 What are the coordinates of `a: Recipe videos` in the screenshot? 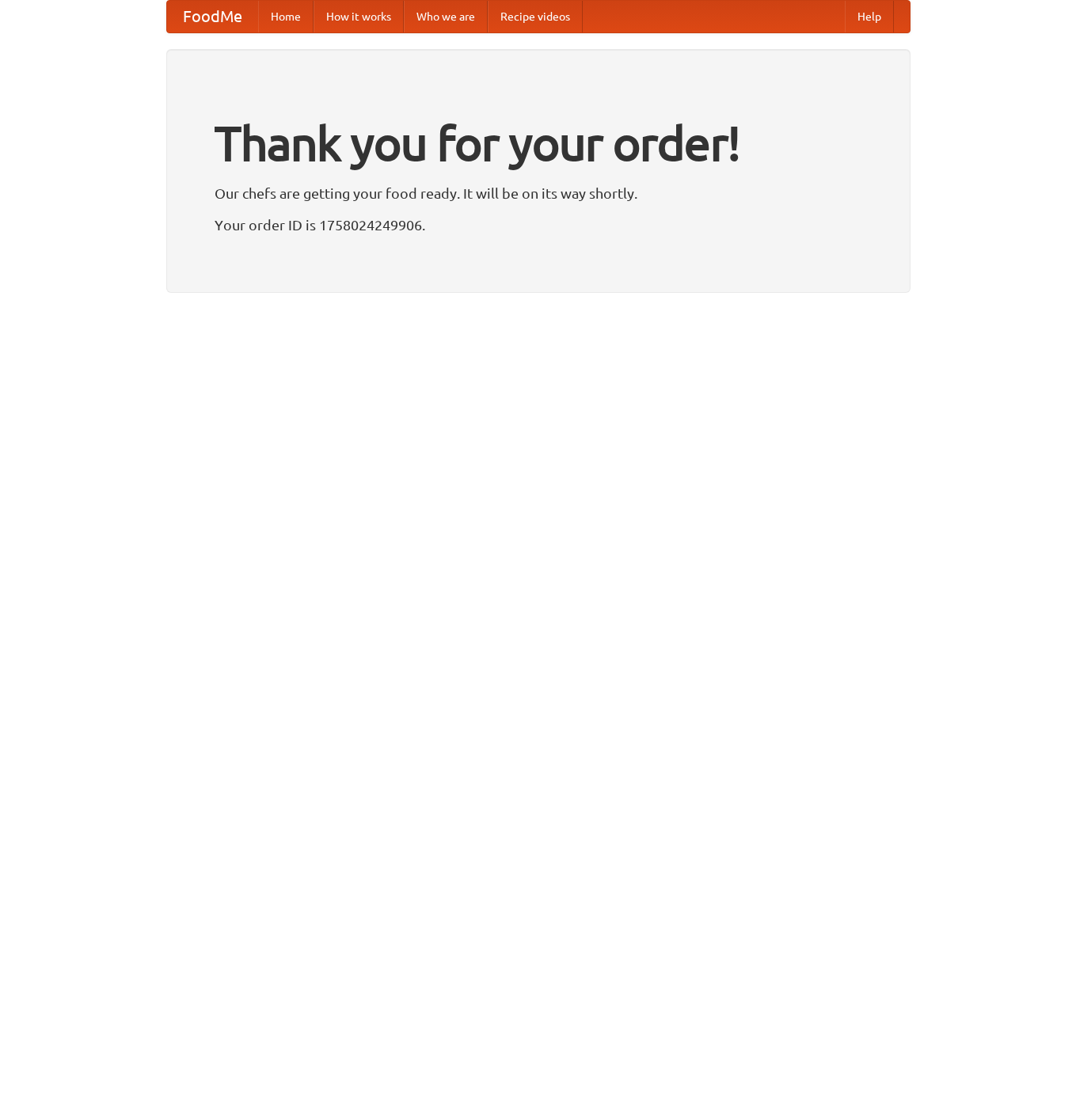 It's located at (536, 17).